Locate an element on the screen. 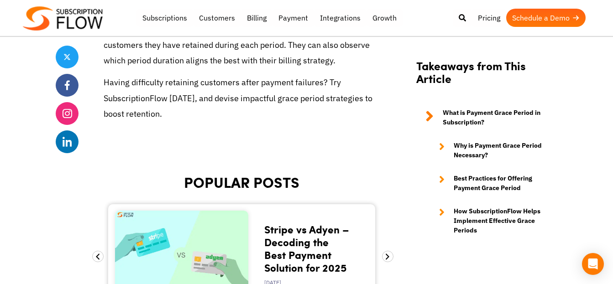 The image size is (613, 284). img: Subscriptionflow is located at coordinates (63, 18).